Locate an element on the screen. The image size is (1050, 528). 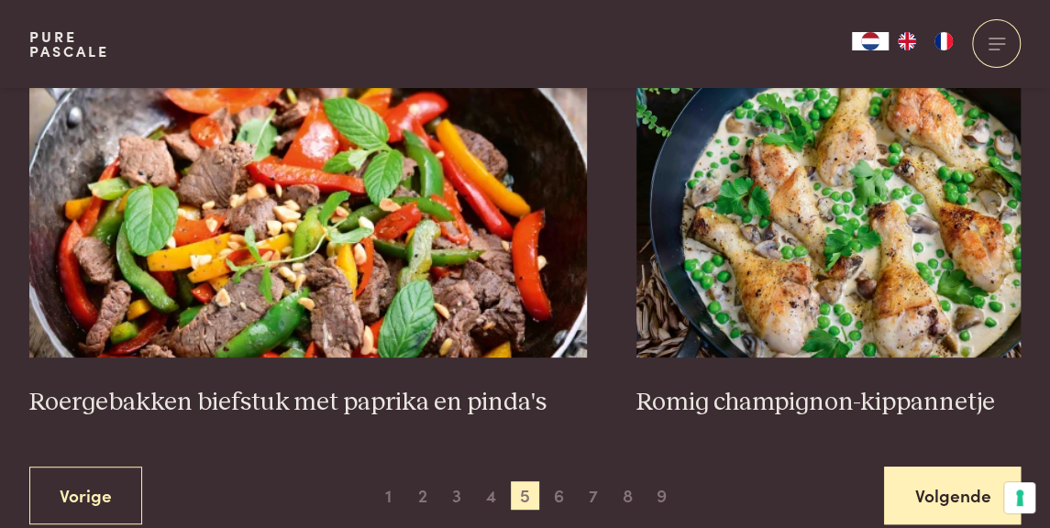
button: Uw voorkeuren voor toestemming voor trackingtechnologieën is located at coordinates (1020, 498).